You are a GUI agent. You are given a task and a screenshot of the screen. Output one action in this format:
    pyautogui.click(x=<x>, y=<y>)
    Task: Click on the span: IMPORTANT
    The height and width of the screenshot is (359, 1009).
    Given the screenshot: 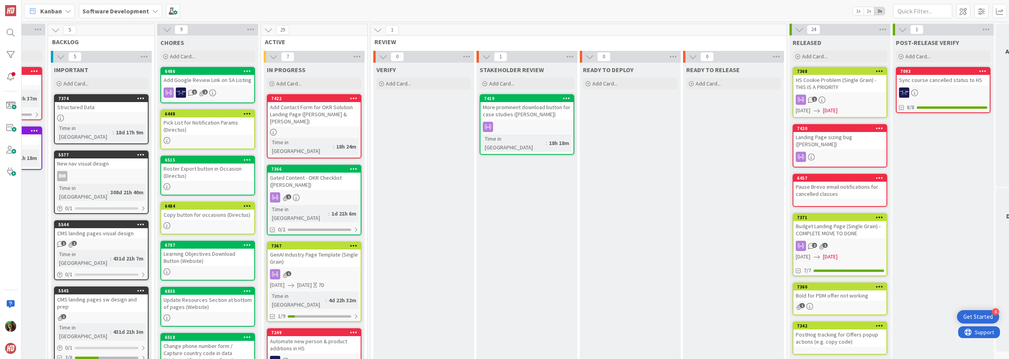 What is the action you would take?
    pyautogui.click(x=71, y=70)
    